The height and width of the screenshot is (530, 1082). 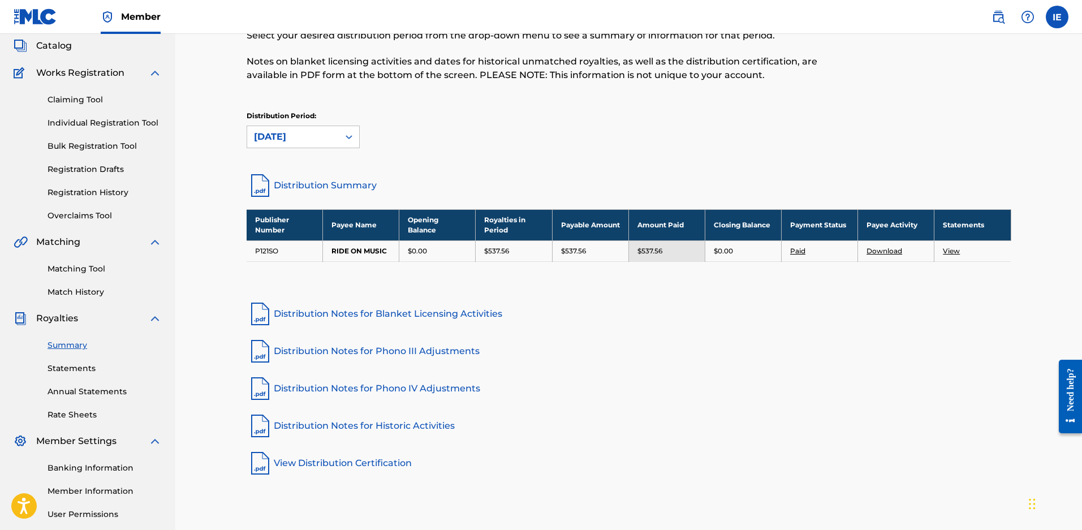 I want to click on p: Notes on blanket licensing activities and dates for historical unmatched royalties, as well as th..., so click(x=541, y=68).